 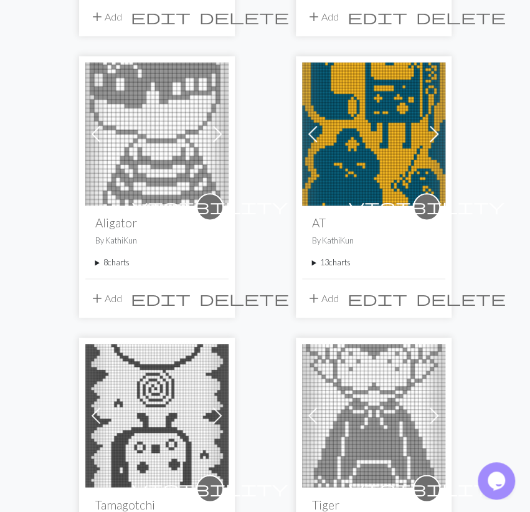 I want to click on summary: 8charts, so click(x=157, y=262).